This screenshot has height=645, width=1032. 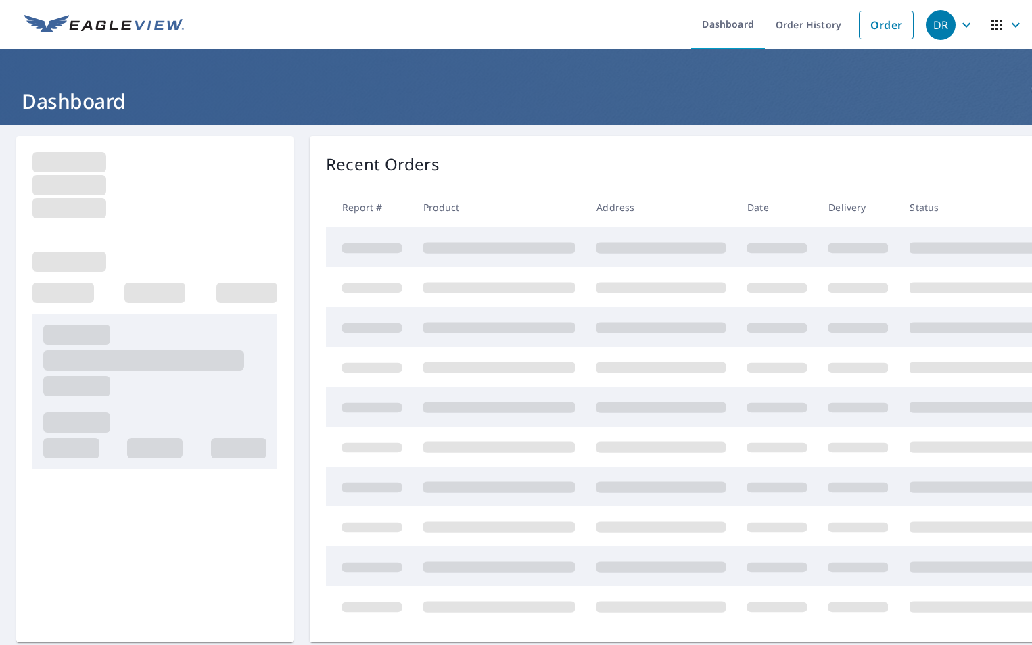 What do you see at coordinates (886, 25) in the screenshot?
I see `a: Order` at bounding box center [886, 25].